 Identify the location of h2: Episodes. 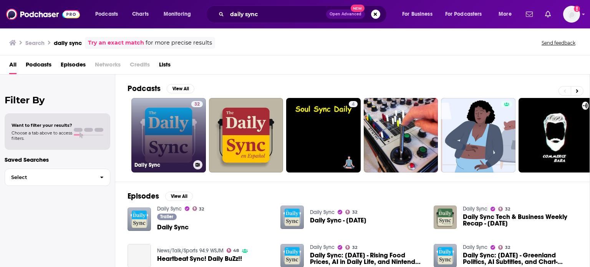
(143, 196).